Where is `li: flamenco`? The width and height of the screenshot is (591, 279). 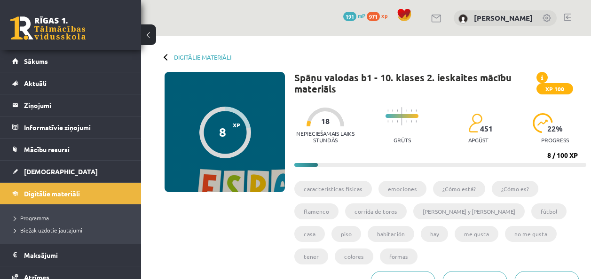
li: flamenco is located at coordinates (317, 212).